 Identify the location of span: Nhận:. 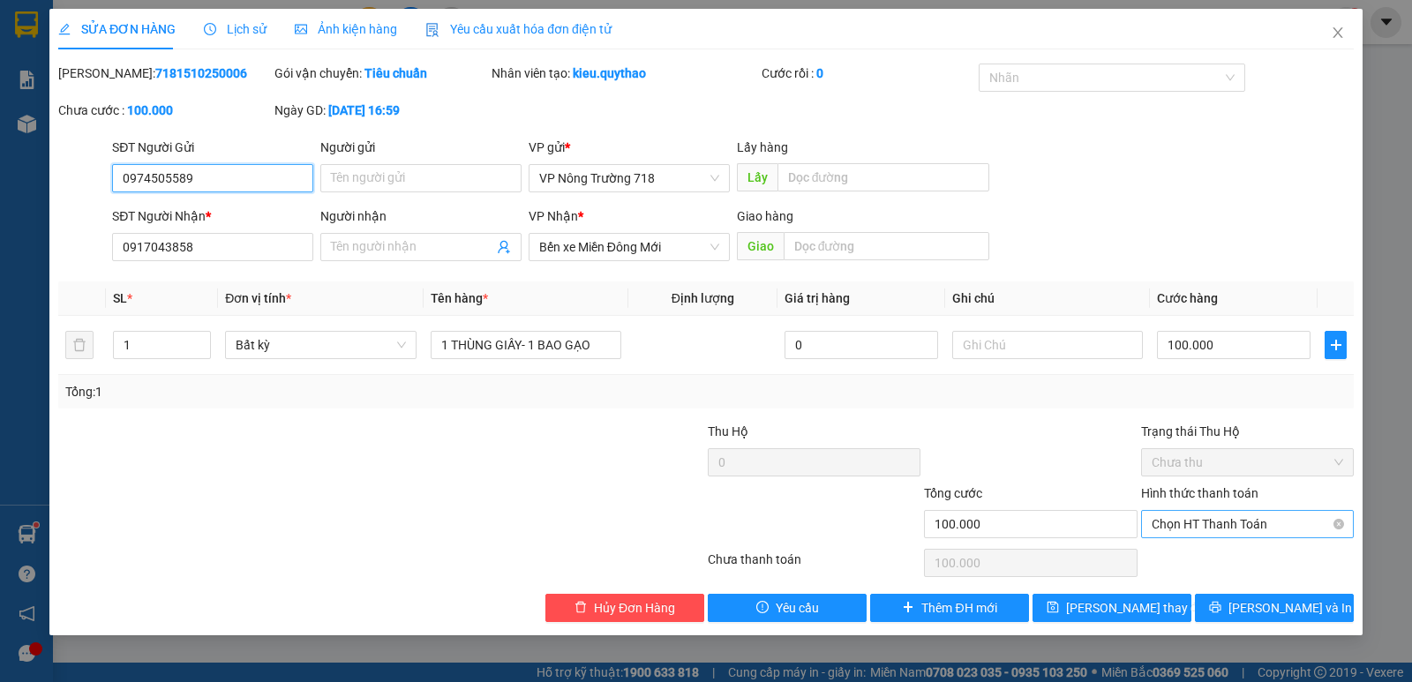
(172, 26).